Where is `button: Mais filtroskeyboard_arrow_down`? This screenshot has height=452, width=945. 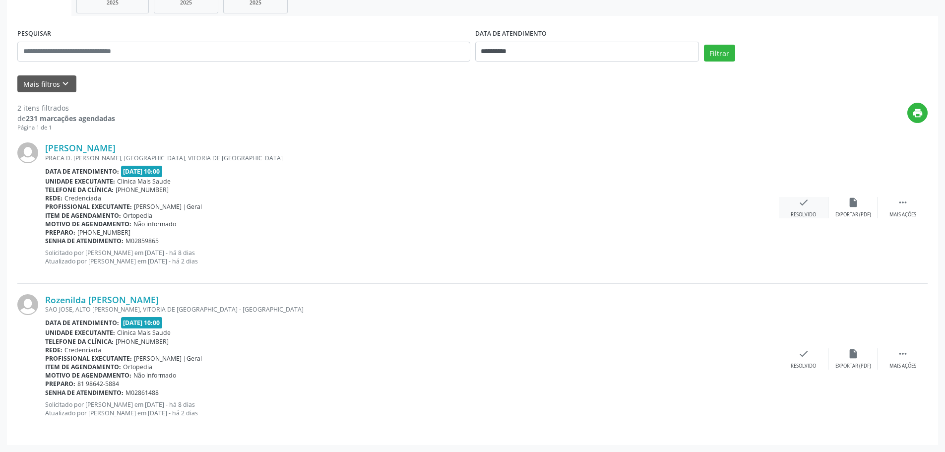 button: Mais filtroskeyboard_arrow_down is located at coordinates (47, 84).